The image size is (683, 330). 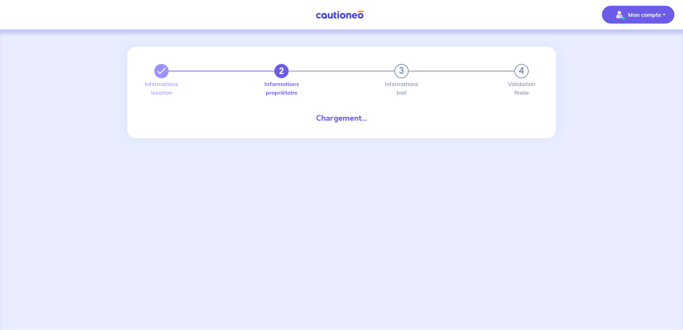 I want to click on div: Chargement..., so click(x=342, y=118).